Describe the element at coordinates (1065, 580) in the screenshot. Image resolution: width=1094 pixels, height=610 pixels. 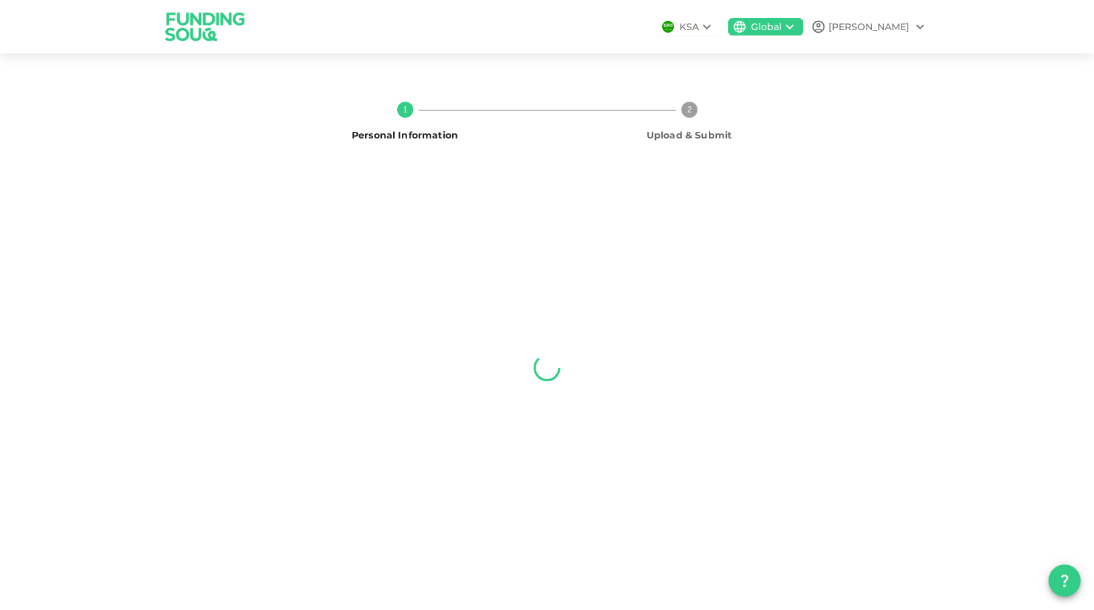
I see `button: question` at that location.